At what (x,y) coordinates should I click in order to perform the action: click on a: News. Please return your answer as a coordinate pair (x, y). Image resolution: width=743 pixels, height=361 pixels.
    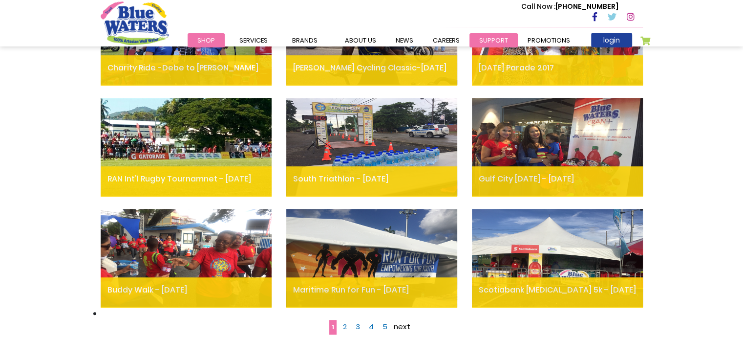
    Looking at the image, I should click on (405, 40).